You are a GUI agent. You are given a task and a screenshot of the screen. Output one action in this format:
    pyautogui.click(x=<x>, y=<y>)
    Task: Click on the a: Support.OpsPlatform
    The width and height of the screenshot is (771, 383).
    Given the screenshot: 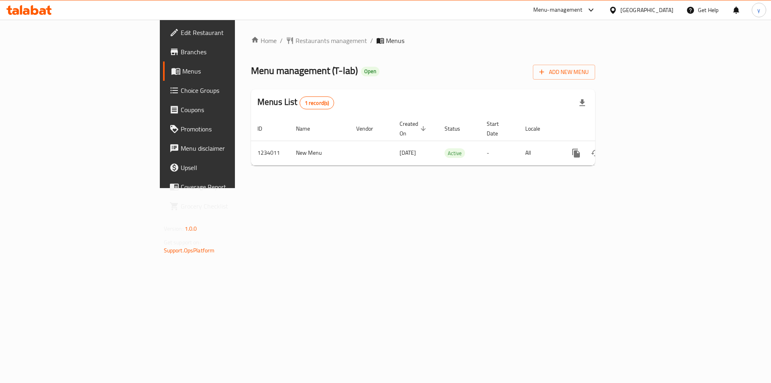 What is the action you would take?
    pyautogui.click(x=189, y=250)
    